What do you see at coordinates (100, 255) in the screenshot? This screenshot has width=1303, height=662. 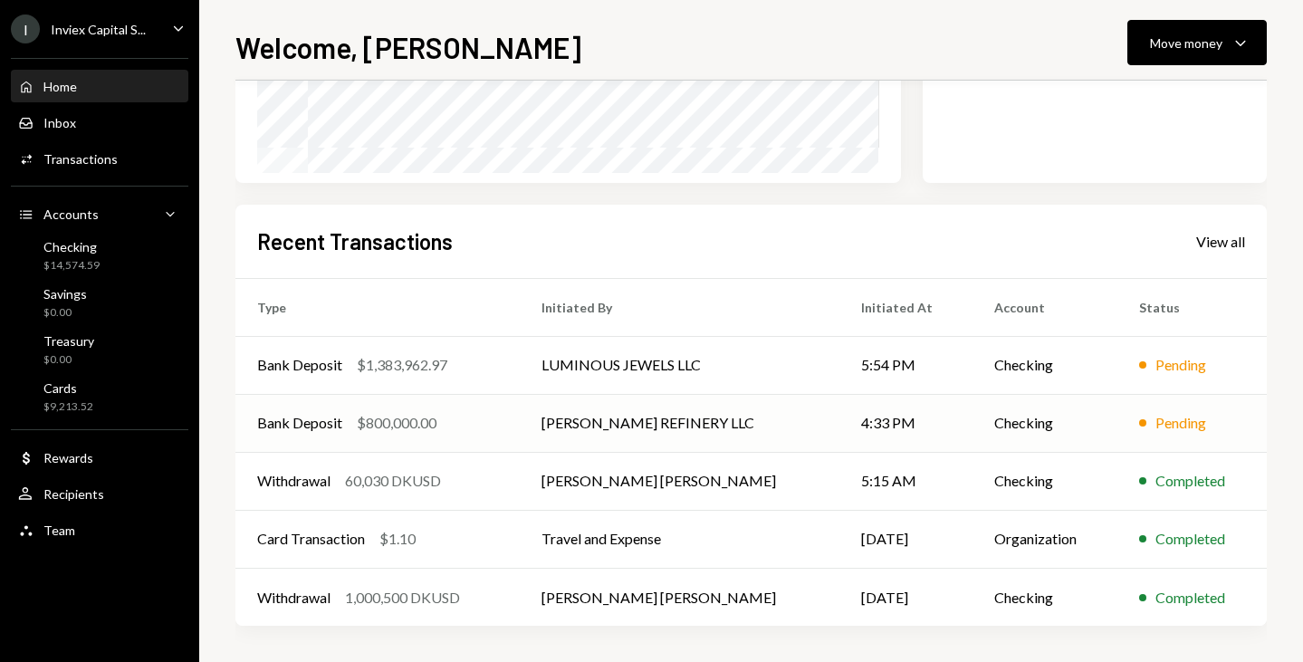 I see `a: Checking$14,574.59` at bounding box center [100, 255].